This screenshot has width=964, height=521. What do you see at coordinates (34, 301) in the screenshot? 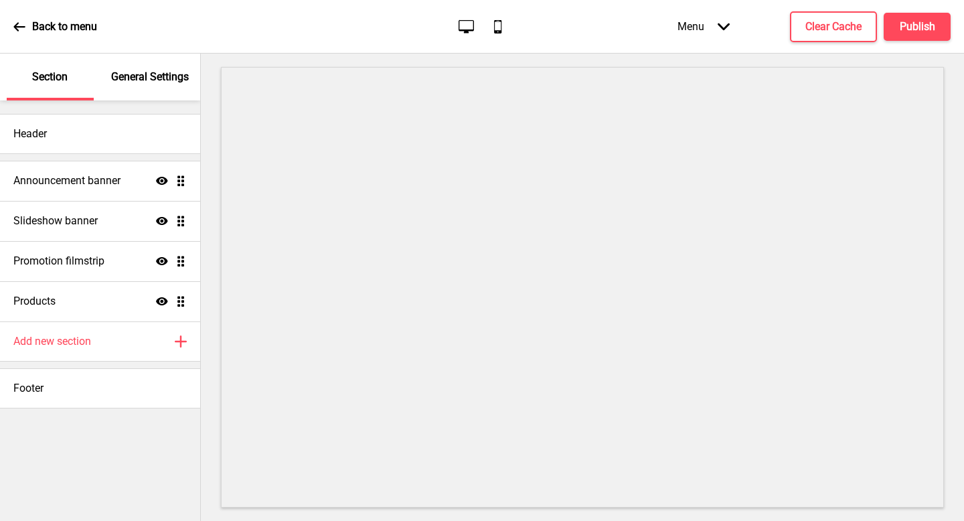
I see `h4: Products` at bounding box center [34, 301].